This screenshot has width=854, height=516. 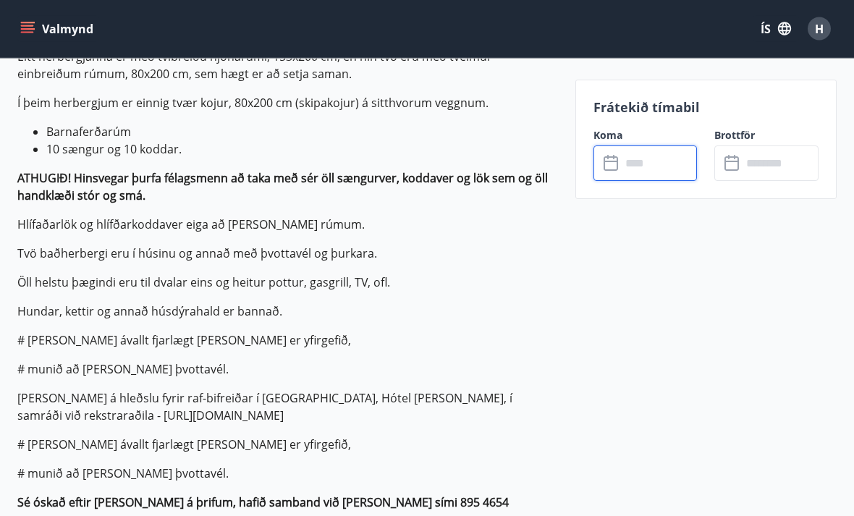 What do you see at coordinates (819, 29) in the screenshot?
I see `span: H` at bounding box center [819, 29].